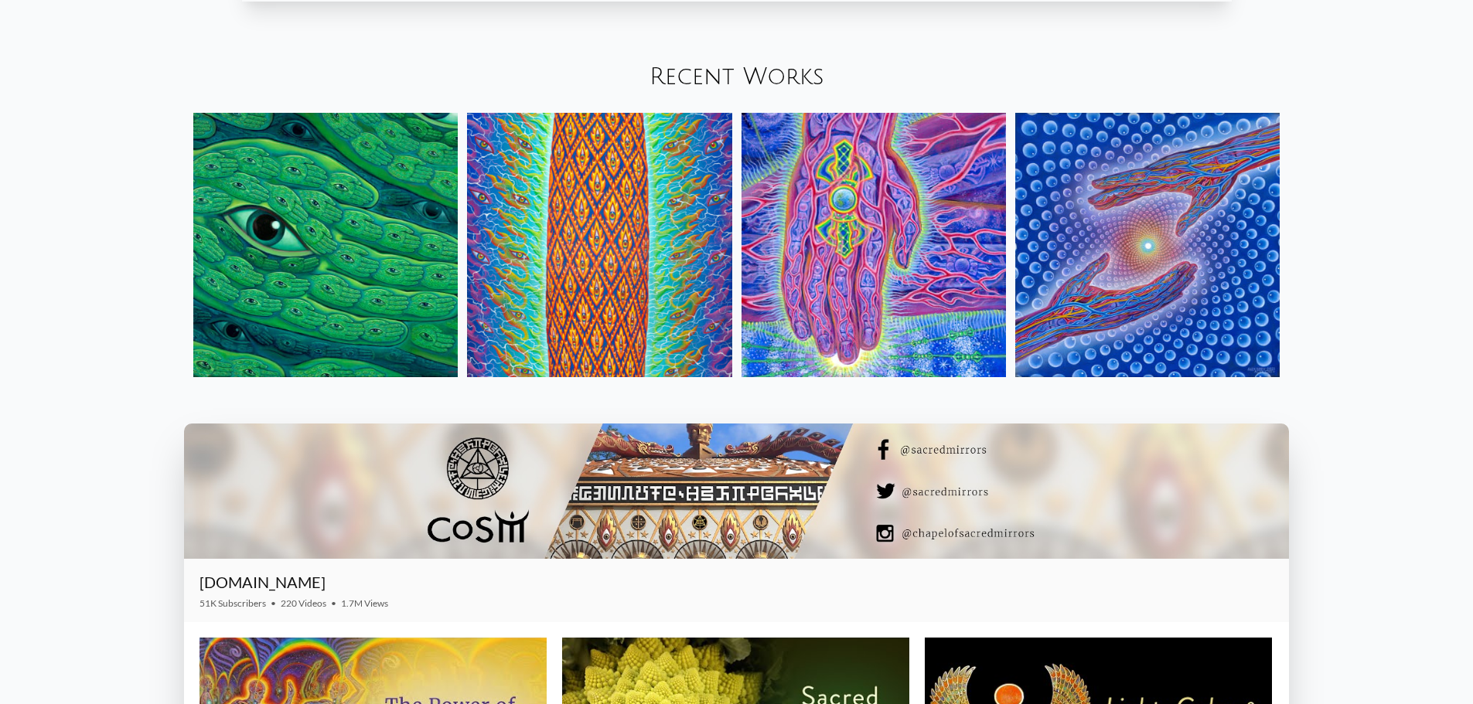 The image size is (1473, 704). What do you see at coordinates (364, 603) in the screenshot?
I see `span: 1.7M Views` at bounding box center [364, 603].